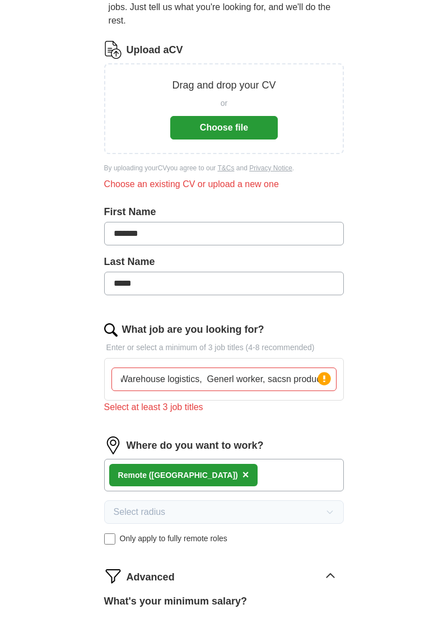 The width and height of the screenshot is (448, 623). Describe the element at coordinates (113, 445) in the screenshot. I see `img: location.png` at that location.